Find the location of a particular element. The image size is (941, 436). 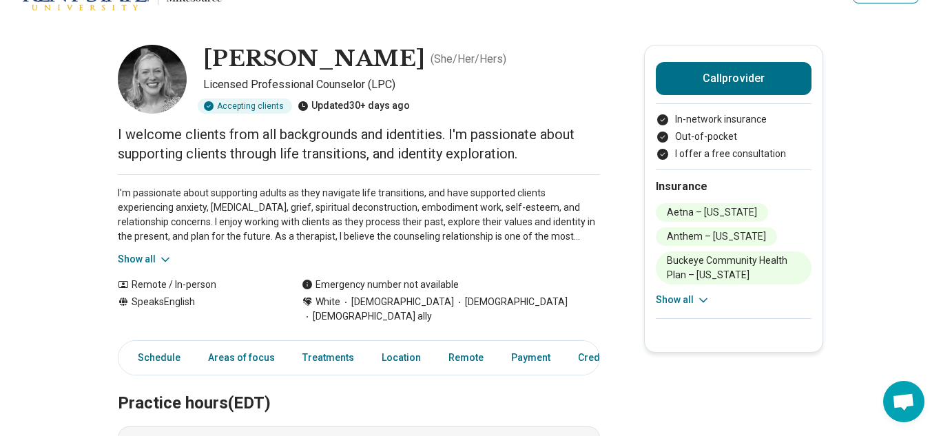

a: Treatments is located at coordinates (328, 357).